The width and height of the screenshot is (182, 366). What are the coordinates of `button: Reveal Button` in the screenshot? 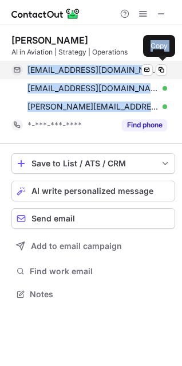 It's located at (145, 125).